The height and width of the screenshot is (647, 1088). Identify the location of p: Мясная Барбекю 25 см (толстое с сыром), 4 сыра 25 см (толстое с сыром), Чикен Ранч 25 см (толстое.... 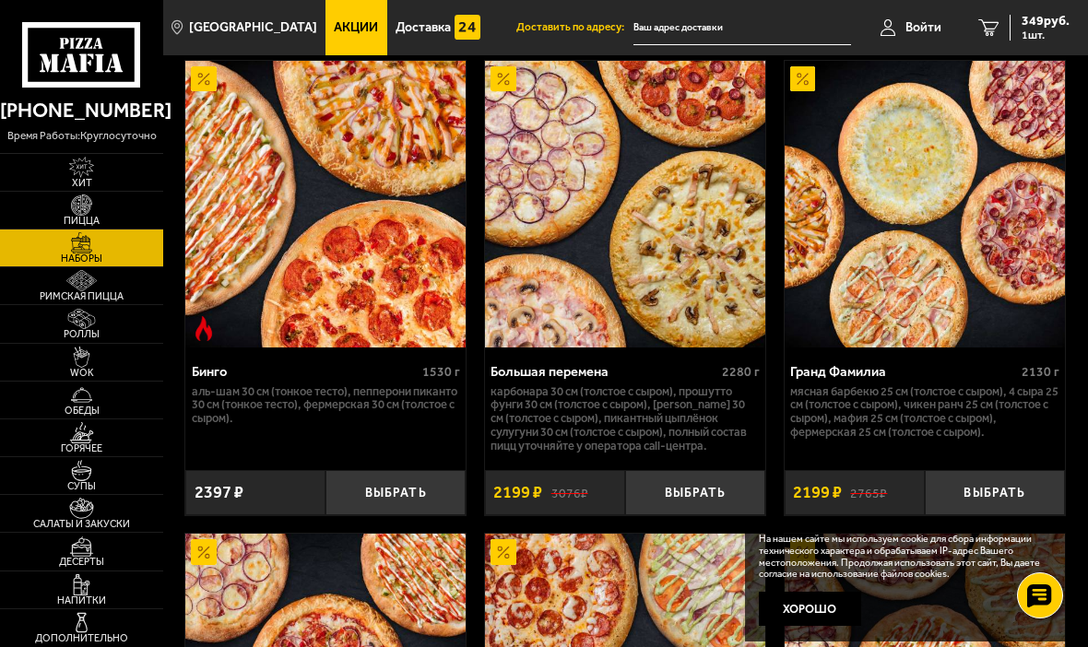
(924, 412).